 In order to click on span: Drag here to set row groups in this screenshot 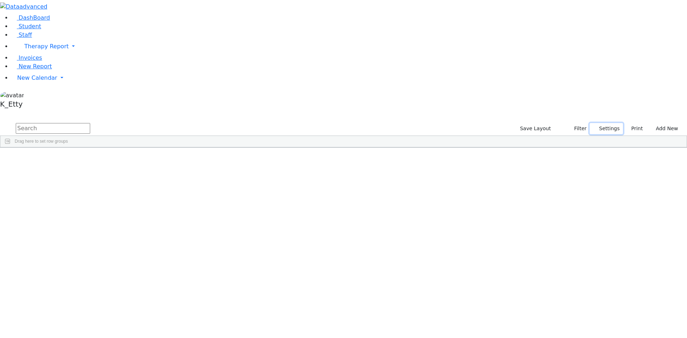, I will do `click(41, 141)`.